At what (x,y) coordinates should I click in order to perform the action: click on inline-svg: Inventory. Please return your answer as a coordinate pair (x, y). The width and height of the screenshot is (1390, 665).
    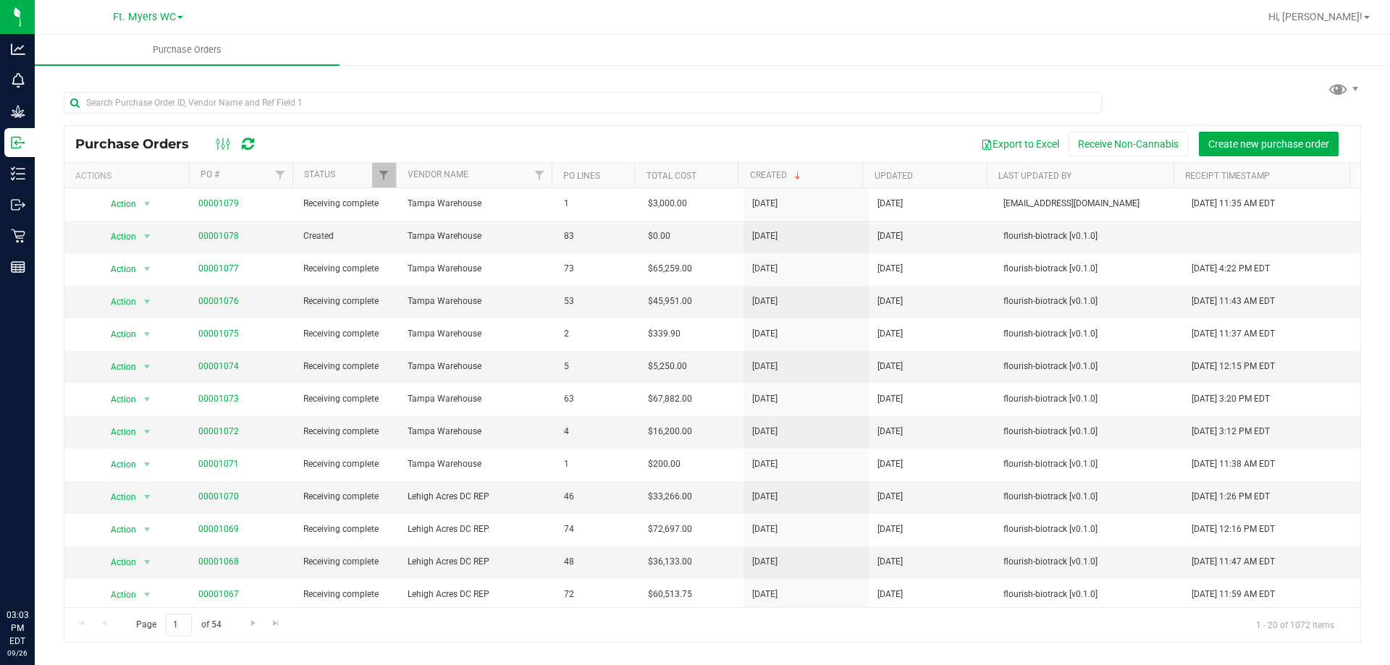
    Looking at the image, I should click on (18, 174).